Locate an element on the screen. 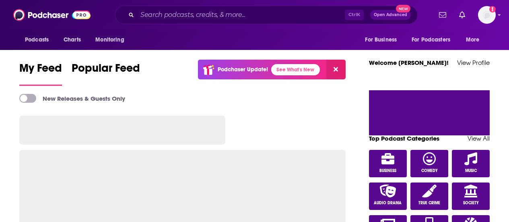 This screenshot has width=509, height=222. span: Ctrl K is located at coordinates (354, 15).